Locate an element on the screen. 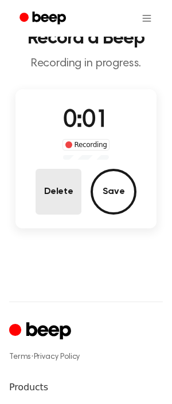  button: Delete Audio Record is located at coordinates (58, 192).